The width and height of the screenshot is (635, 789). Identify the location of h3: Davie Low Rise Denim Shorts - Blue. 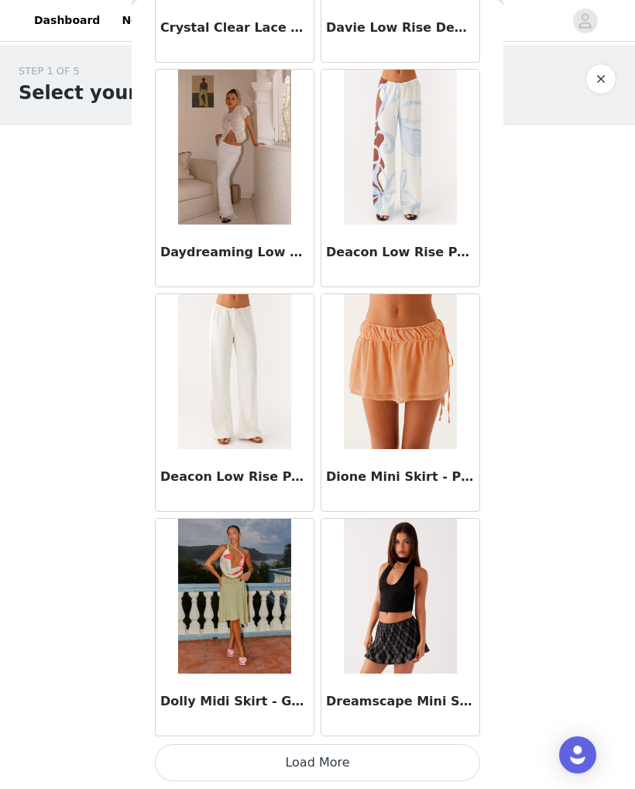
(400, 28).